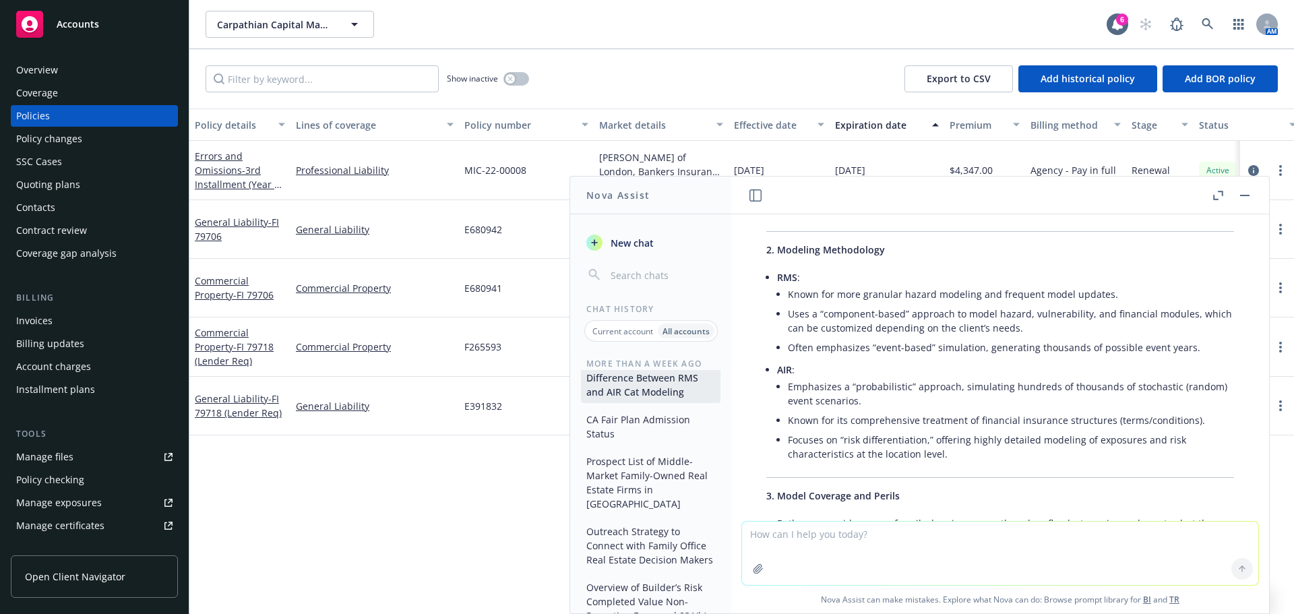 The width and height of the screenshot is (1294, 614). Describe the element at coordinates (618, 195) in the screenshot. I see `h1: Nova Assist` at that location.